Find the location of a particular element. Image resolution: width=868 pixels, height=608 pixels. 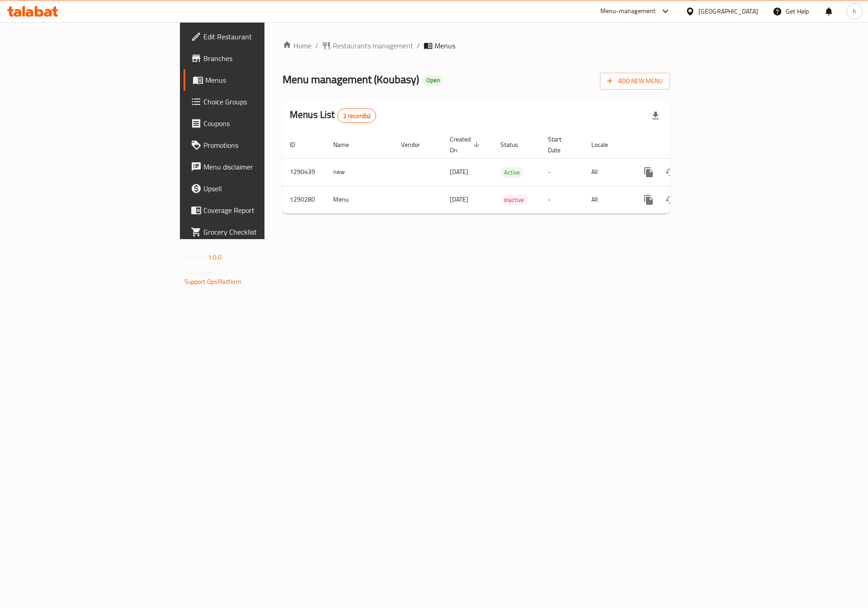

span: h is located at coordinates (855, 11).